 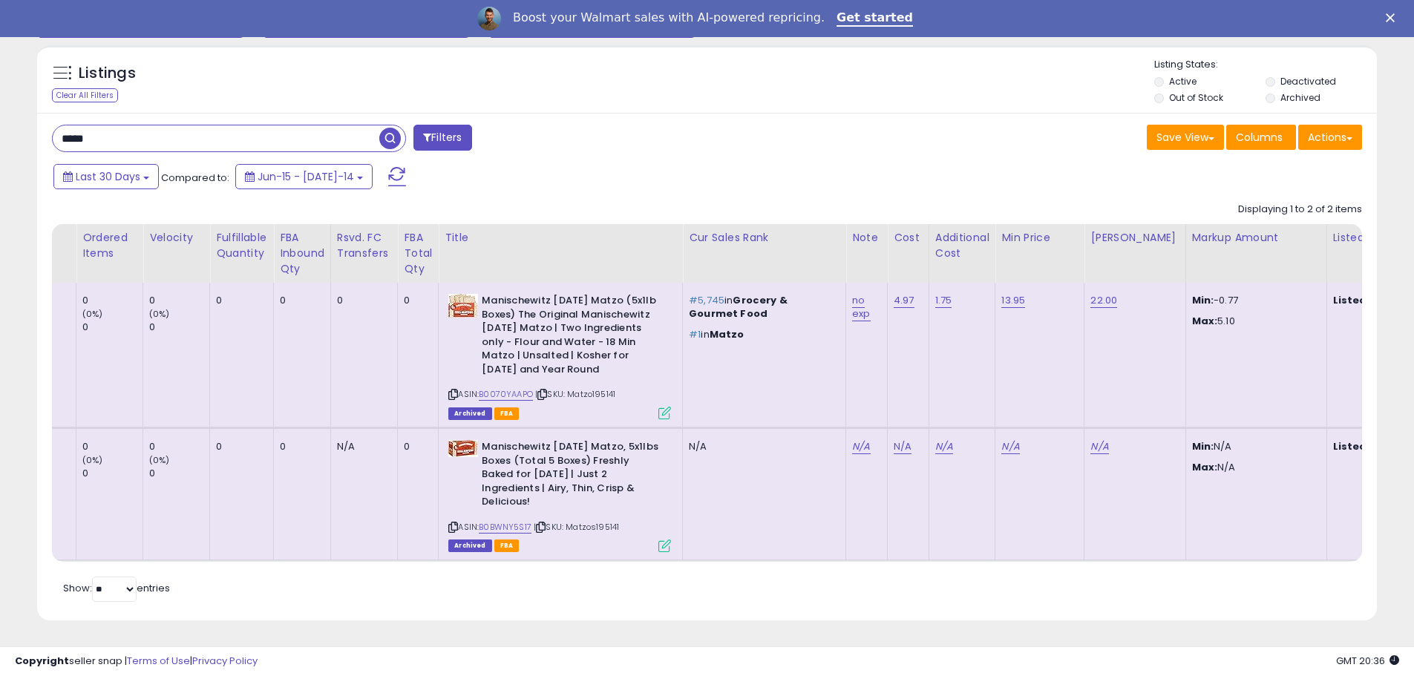 What do you see at coordinates (1253, 301) in the screenshot?
I see `p: -0.77` at bounding box center [1253, 301].